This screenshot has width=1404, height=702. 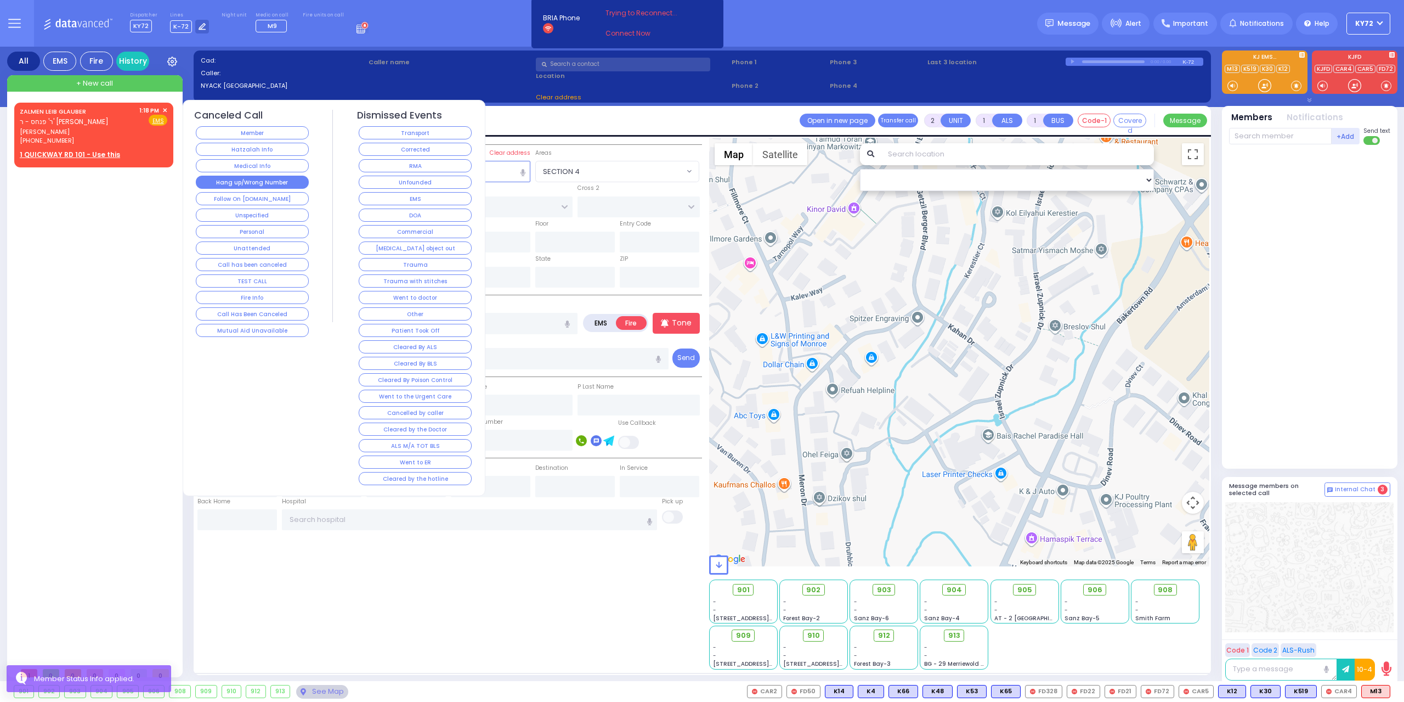 What do you see at coordinates (1268, 69) in the screenshot?
I see `a: K30` at bounding box center [1268, 69].